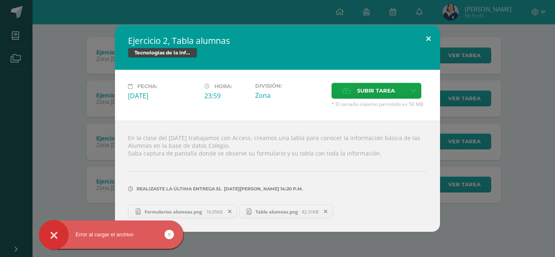 This screenshot has height=257, width=555. I want to click on span: Realizaste la última entrega el, so click(179, 189).